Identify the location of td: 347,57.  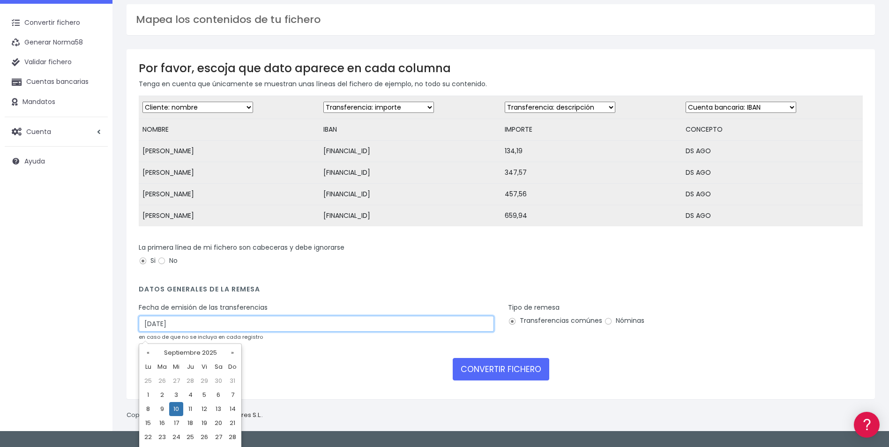
(591, 173).